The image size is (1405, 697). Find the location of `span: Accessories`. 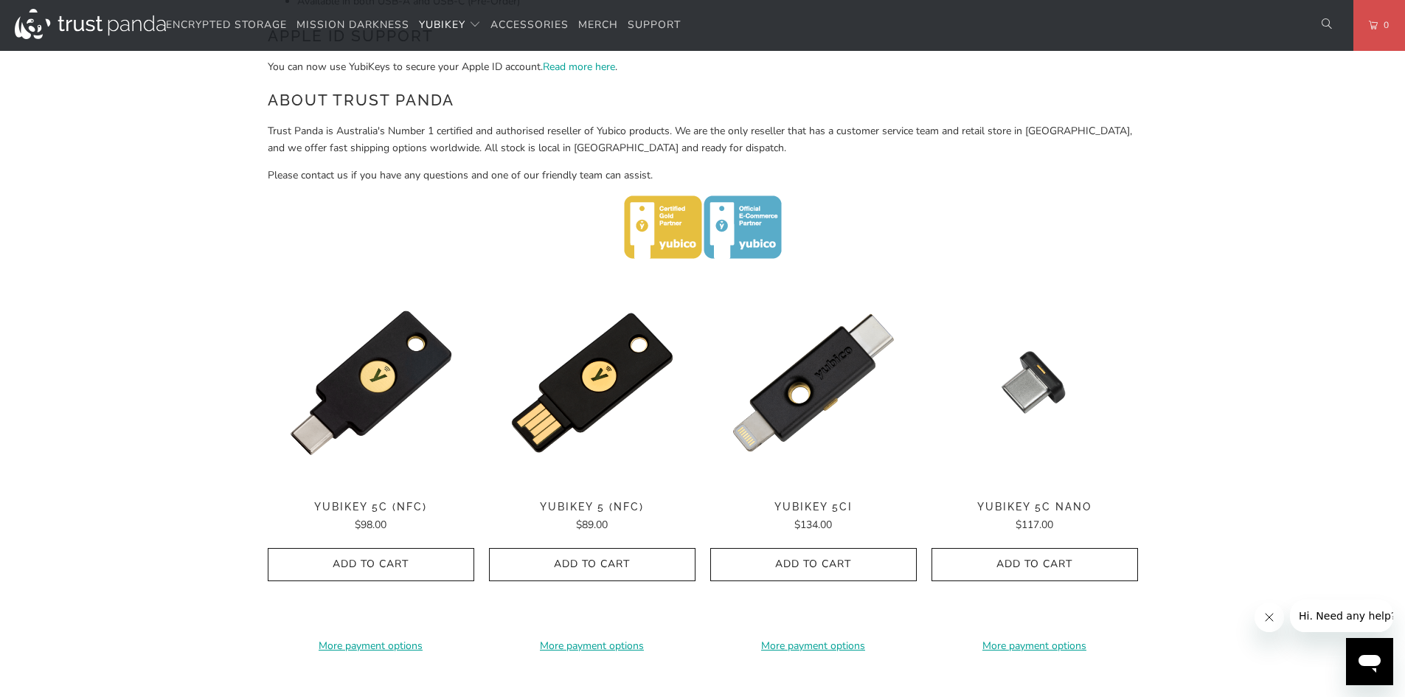

span: Accessories is located at coordinates (530, 24).